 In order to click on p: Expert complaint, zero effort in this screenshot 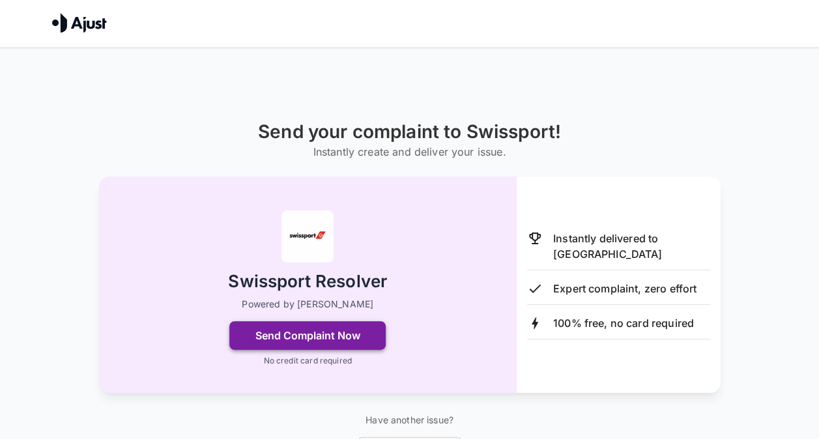, I will do `click(625, 289)`.